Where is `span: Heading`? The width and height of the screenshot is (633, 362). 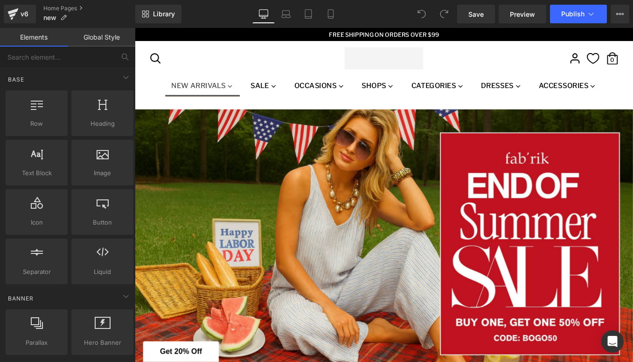
span: Heading is located at coordinates (102, 124).